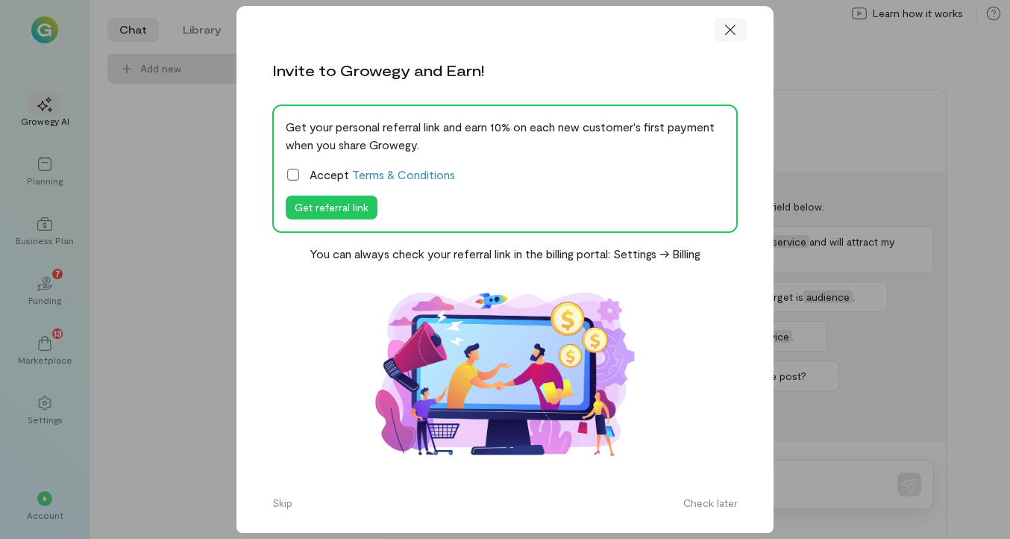  What do you see at coordinates (404, 174) in the screenshot?
I see `a: Terms & Conditions` at bounding box center [404, 174].